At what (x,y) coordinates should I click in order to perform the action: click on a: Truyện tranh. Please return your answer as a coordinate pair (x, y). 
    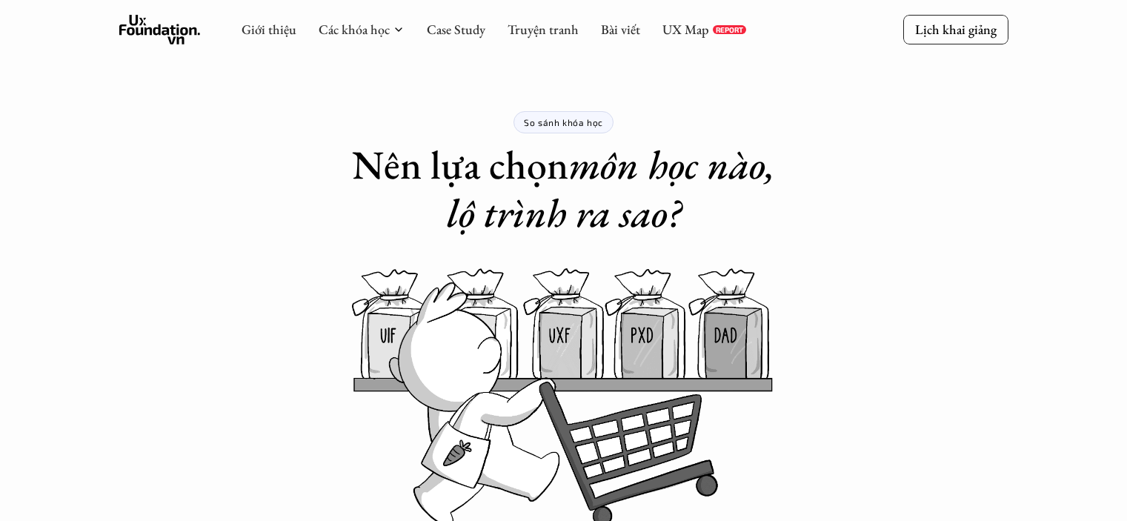
    Looking at the image, I should click on (543, 29).